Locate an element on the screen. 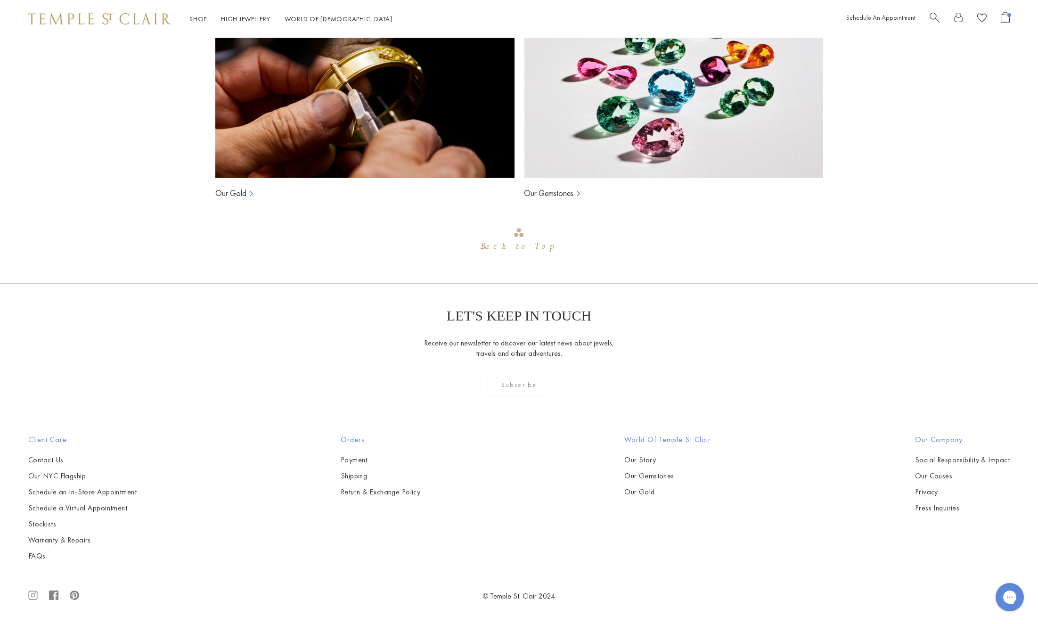  a: Schedule An Appointment is located at coordinates (881, 17).